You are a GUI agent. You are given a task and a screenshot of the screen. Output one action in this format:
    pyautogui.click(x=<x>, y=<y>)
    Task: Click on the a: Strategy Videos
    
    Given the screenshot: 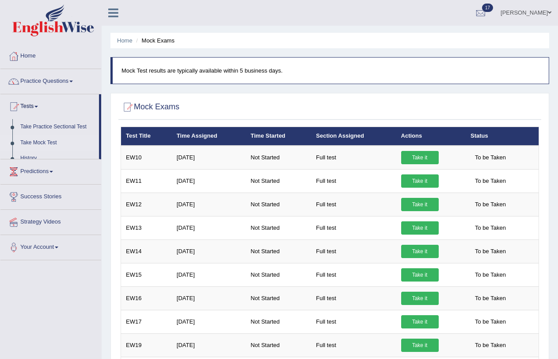 What is the action you would take?
    pyautogui.click(x=51, y=221)
    